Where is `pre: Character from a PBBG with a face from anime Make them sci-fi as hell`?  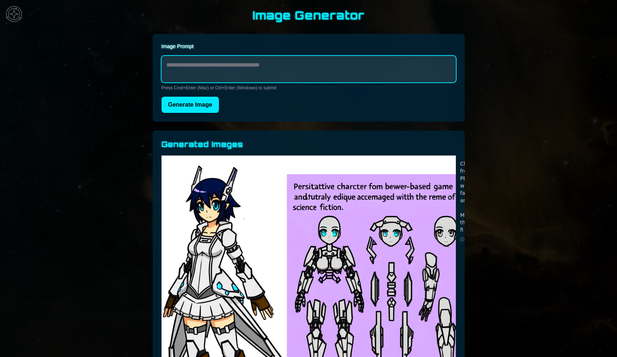
pre: Character from a PBBG with a face from anime Make them sci-fi as hell is located at coordinates (473, 197).